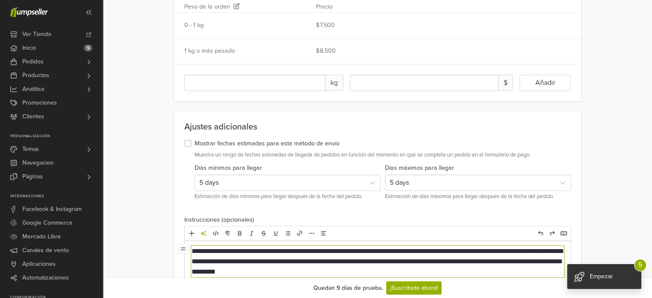 This screenshot has height=298, width=652. Describe the element at coordinates (288, 196) in the screenshot. I see `small: Estimación de días mínimos para llegar después de la fecha del pedido` at that location.